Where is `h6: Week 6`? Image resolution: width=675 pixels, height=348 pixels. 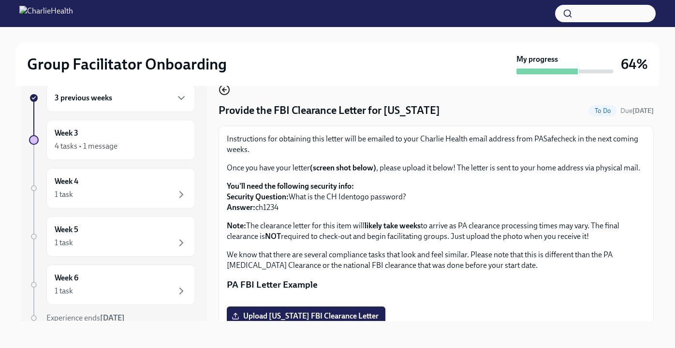 h6: Week 6 is located at coordinates (66, 278).